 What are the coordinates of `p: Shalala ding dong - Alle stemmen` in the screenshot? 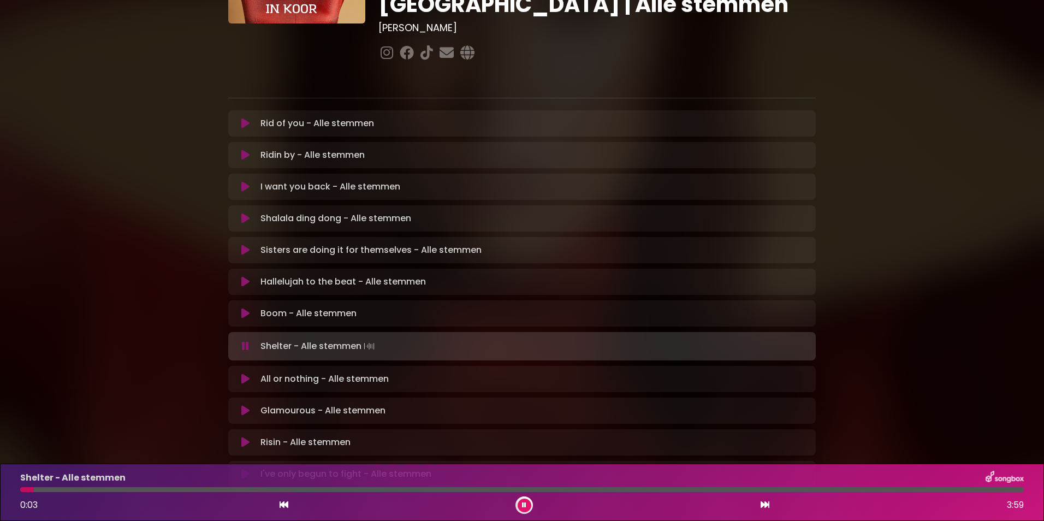 It's located at (336, 219).